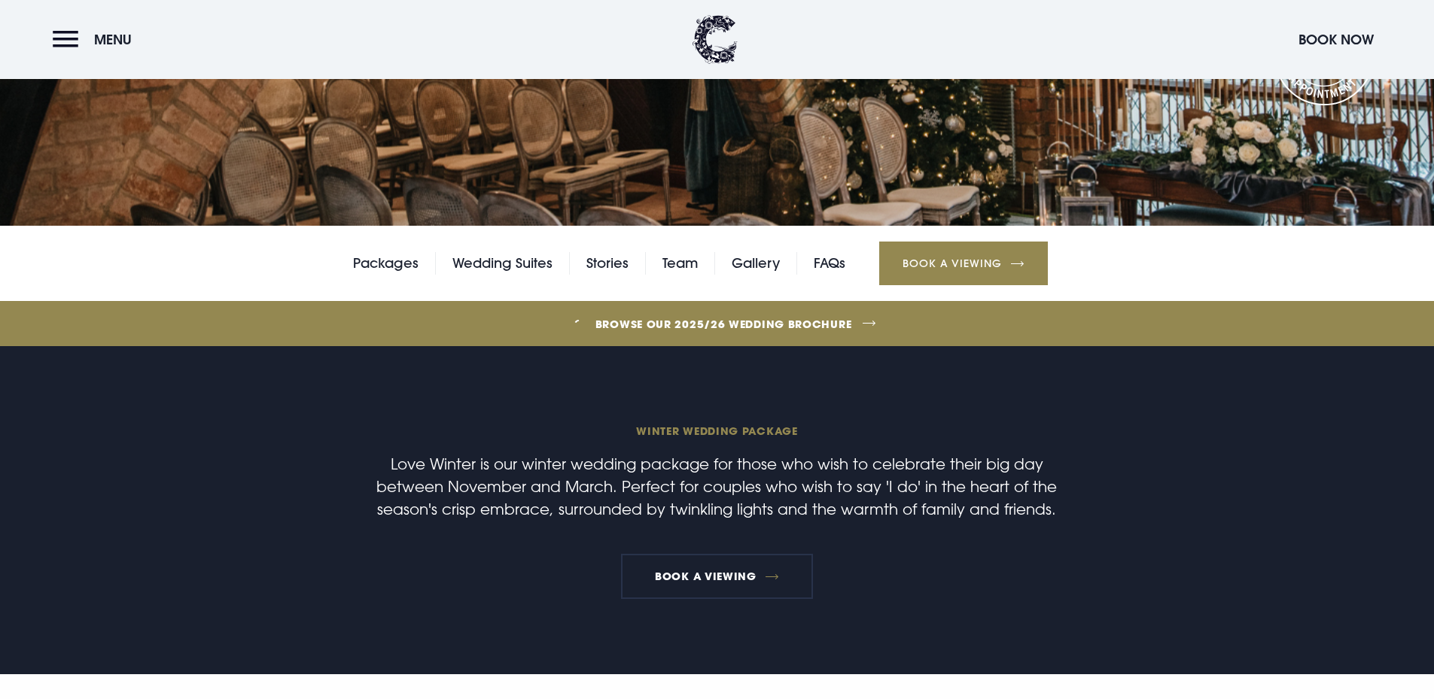 Image resolution: width=1434 pixels, height=699 pixels. What do you see at coordinates (680, 263) in the screenshot?
I see `a: Team` at bounding box center [680, 263].